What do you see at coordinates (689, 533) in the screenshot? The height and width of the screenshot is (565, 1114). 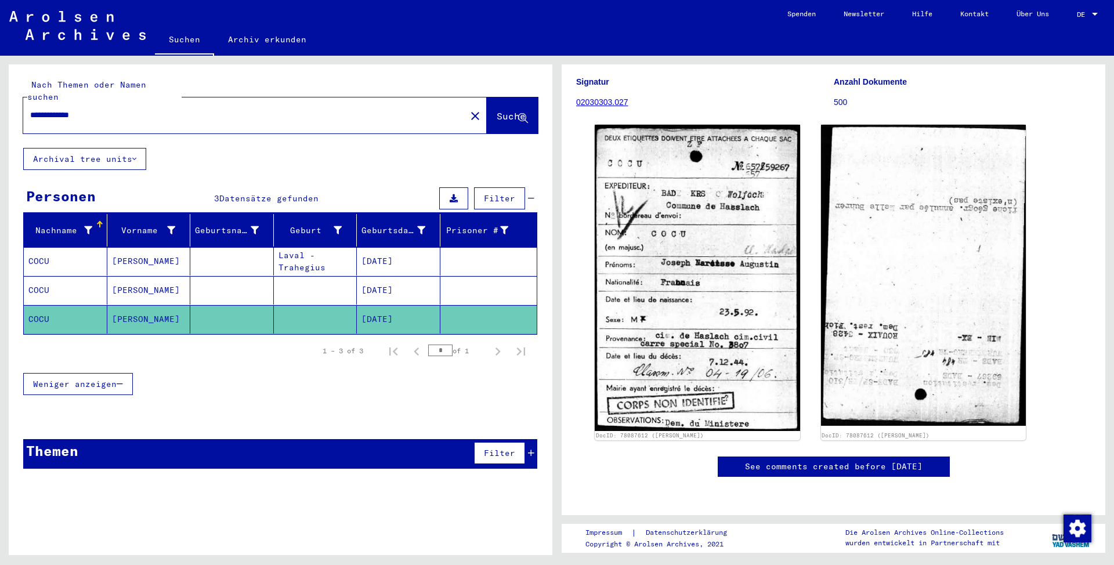 I see `a: Datenschutzerklärung` at bounding box center [689, 533].